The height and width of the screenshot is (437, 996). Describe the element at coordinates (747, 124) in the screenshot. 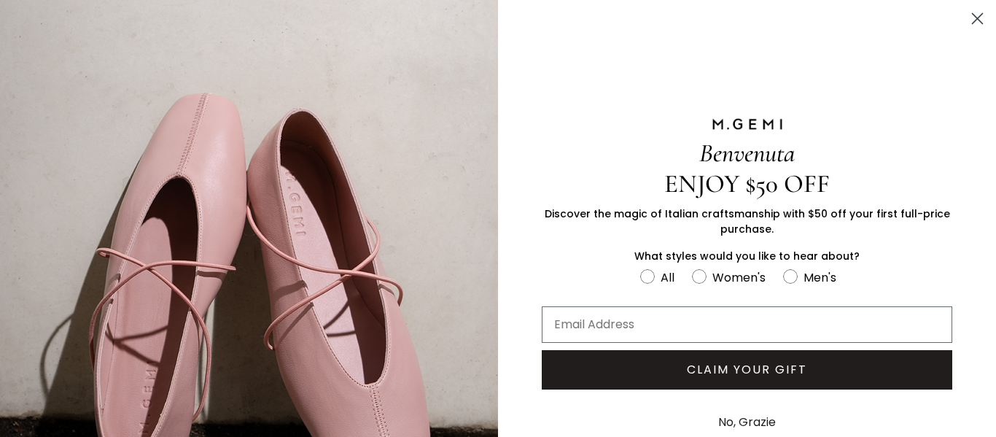

I see `img: M.GEMI` at that location.